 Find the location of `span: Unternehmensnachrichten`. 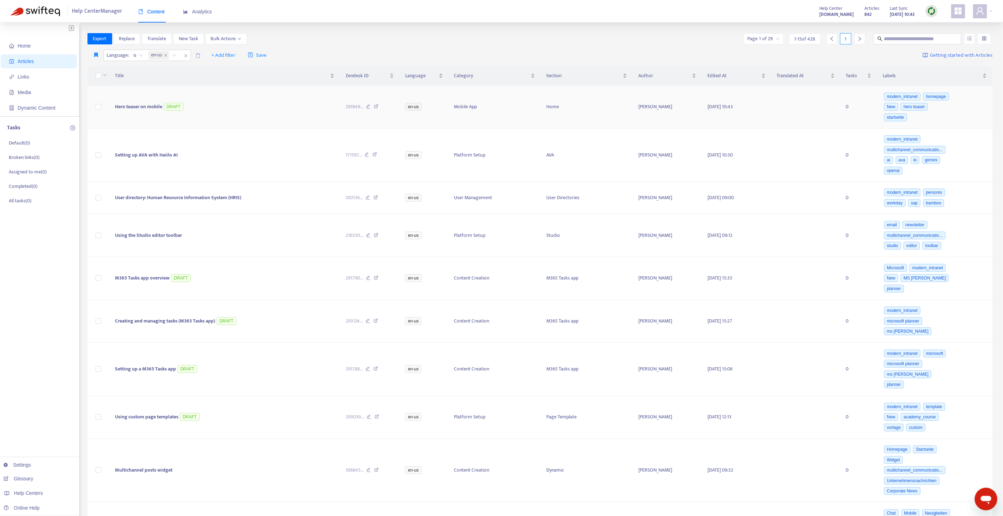

span: Unternehmensnachrichten is located at coordinates (912, 481).